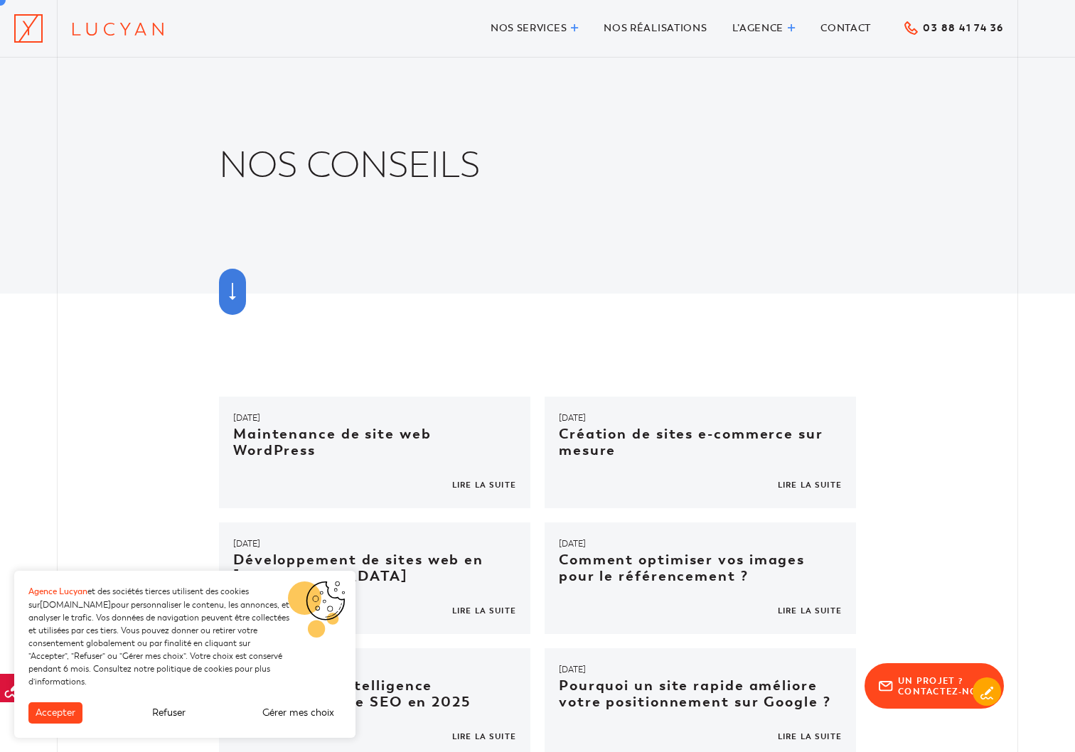  What do you see at coordinates (845, 28) in the screenshot?
I see `a: Contact` at bounding box center [845, 28].